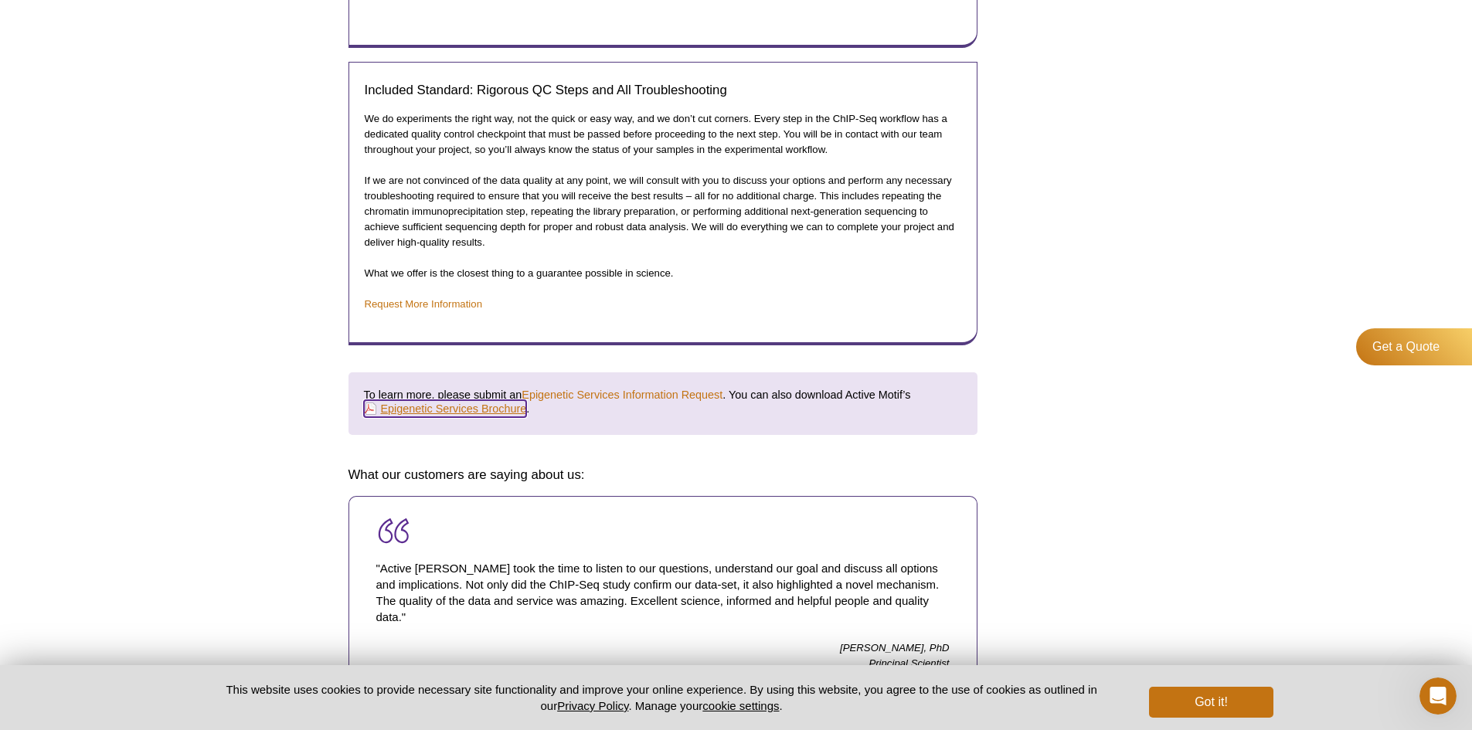 The width and height of the screenshot is (1472, 730). What do you see at coordinates (663, 90) in the screenshot?
I see `h3: Included Standard: Rigorous QC Steps and All Troubleshooting` at bounding box center [663, 90].